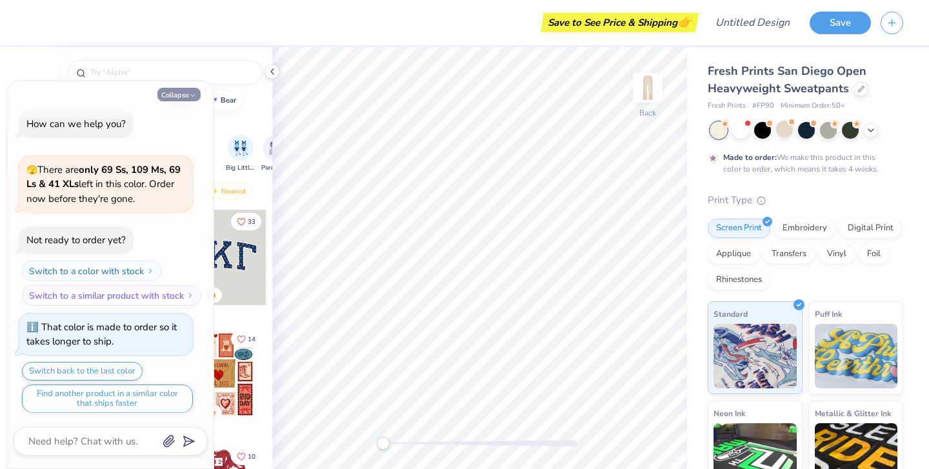 This screenshot has height=469, width=929. What do you see at coordinates (172, 72) in the screenshot?
I see `input: Try "Alpha"` at bounding box center [172, 72].